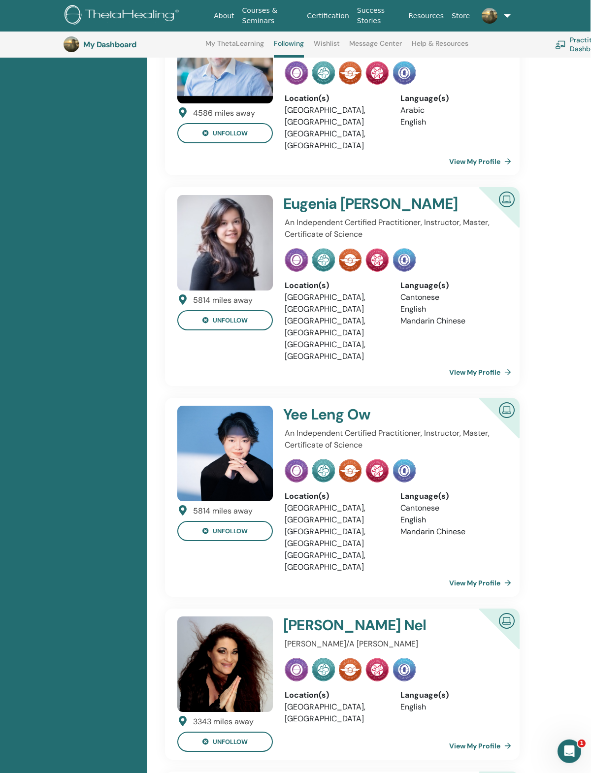 Image resolution: width=591 pixels, height=773 pixels. I want to click on a: Following, so click(288, 48).